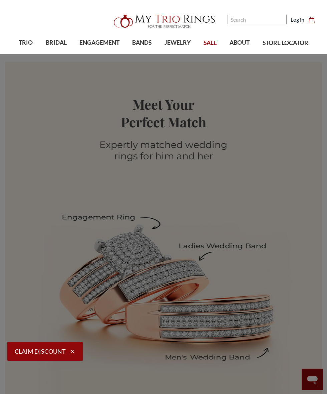 This screenshot has width=327, height=394. Describe the element at coordinates (239, 43) in the screenshot. I see `a: ABOUT` at that location.